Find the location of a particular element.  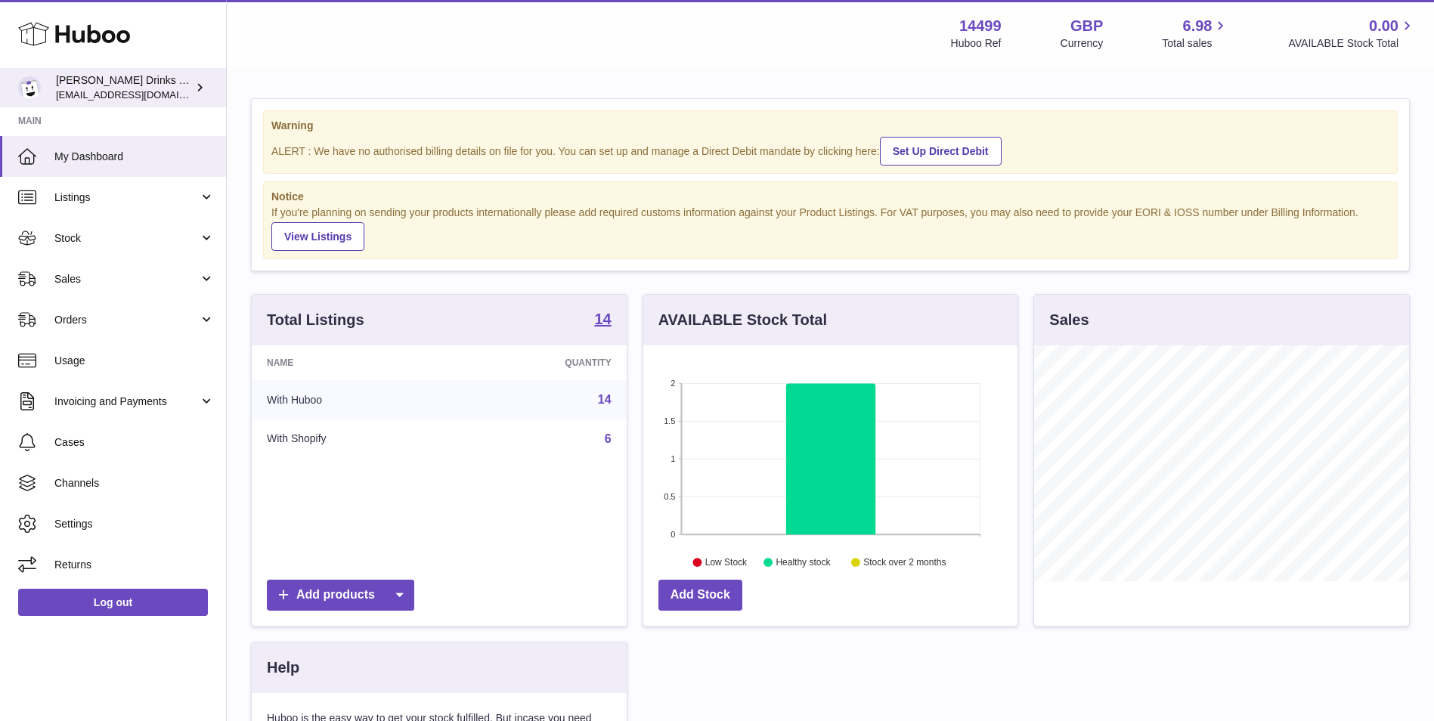

th: Quantity is located at coordinates (540, 363).